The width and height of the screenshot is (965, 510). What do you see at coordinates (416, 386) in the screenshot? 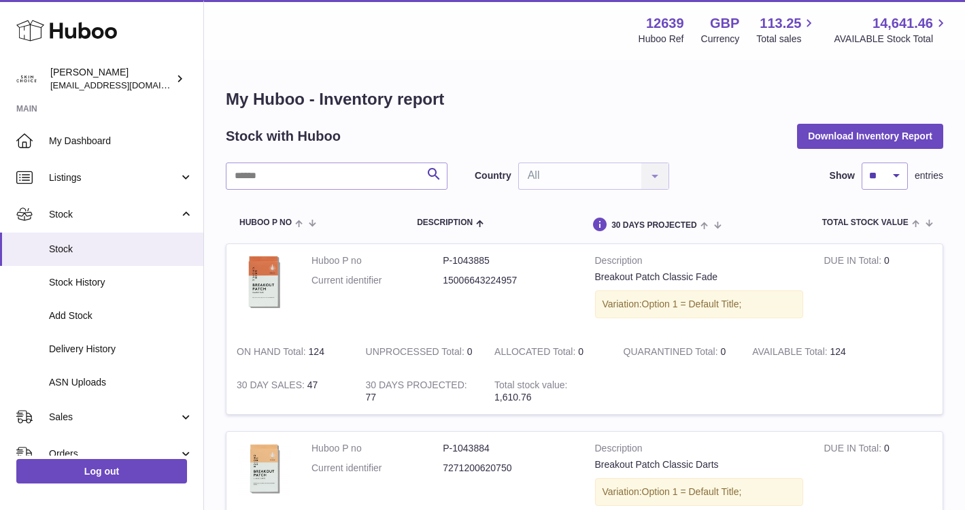
I see `strong: 30 DAYS PROJECTED` at bounding box center [416, 386].